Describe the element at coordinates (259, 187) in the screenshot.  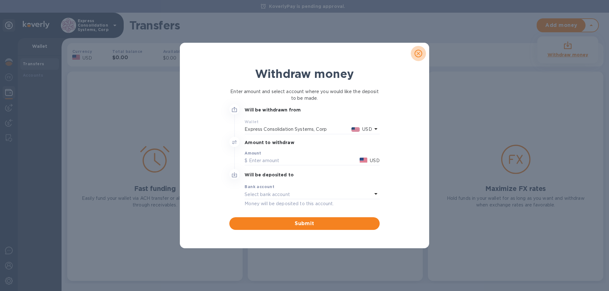
I see `b: Bank account` at that location.